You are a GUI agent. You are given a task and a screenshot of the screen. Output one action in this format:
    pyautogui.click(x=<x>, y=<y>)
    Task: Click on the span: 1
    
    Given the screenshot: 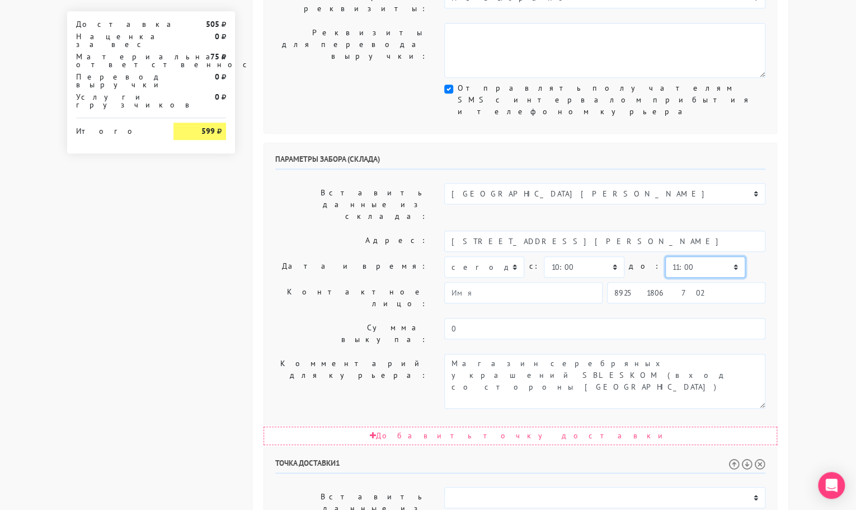 What is the action you would take?
    pyautogui.click(x=338, y=463)
    